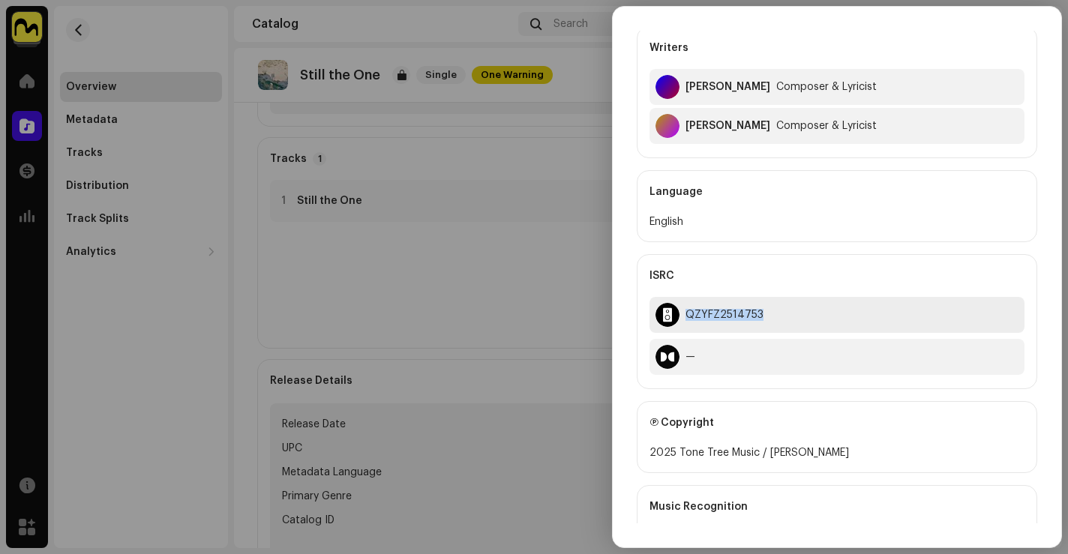 This screenshot has width=1068, height=554. What do you see at coordinates (837, 48) in the screenshot?
I see `div: Writers` at bounding box center [837, 48].